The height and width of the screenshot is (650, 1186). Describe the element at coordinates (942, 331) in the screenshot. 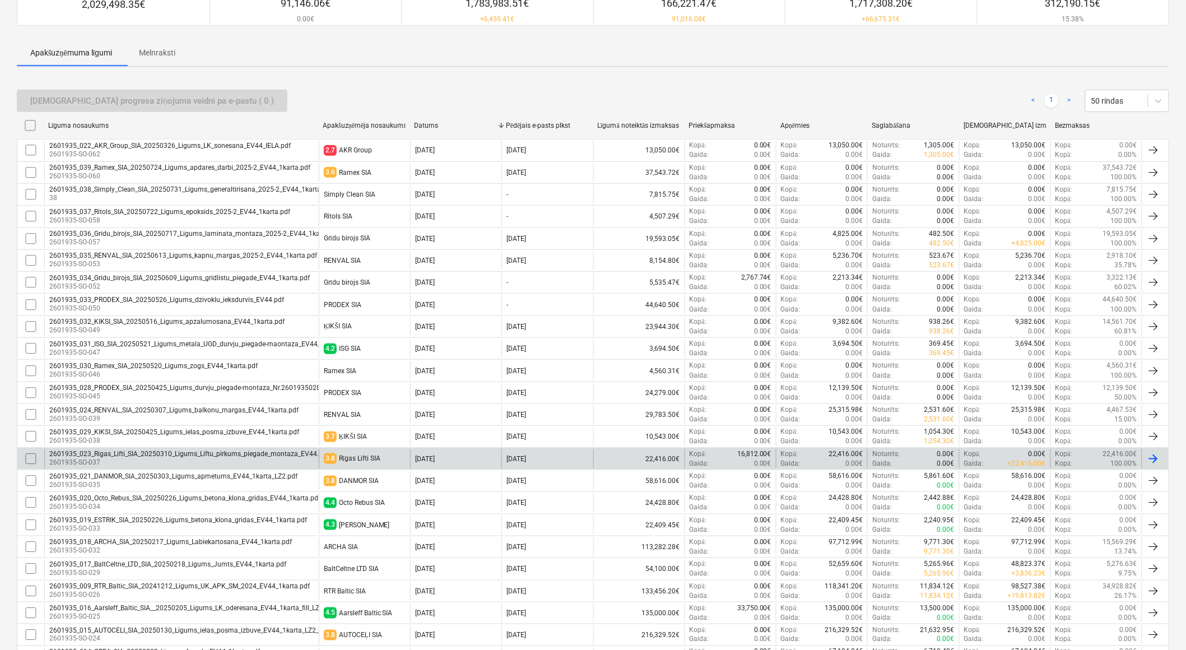

I see `p: 938.26€` at that location.